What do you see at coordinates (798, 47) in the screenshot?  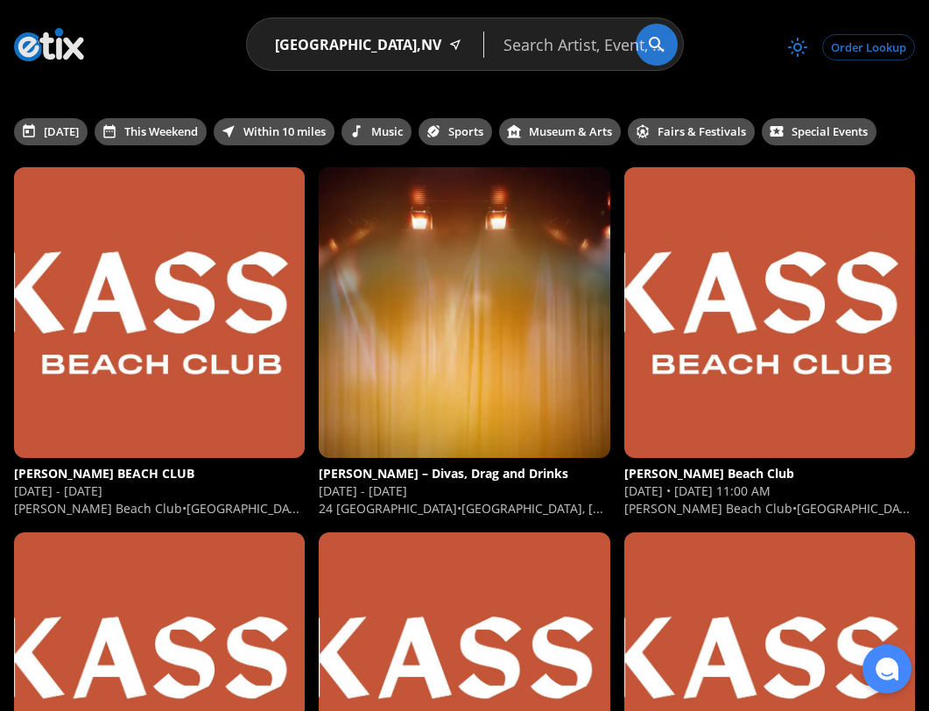 I see `button: Switch to light mode` at bounding box center [798, 47].